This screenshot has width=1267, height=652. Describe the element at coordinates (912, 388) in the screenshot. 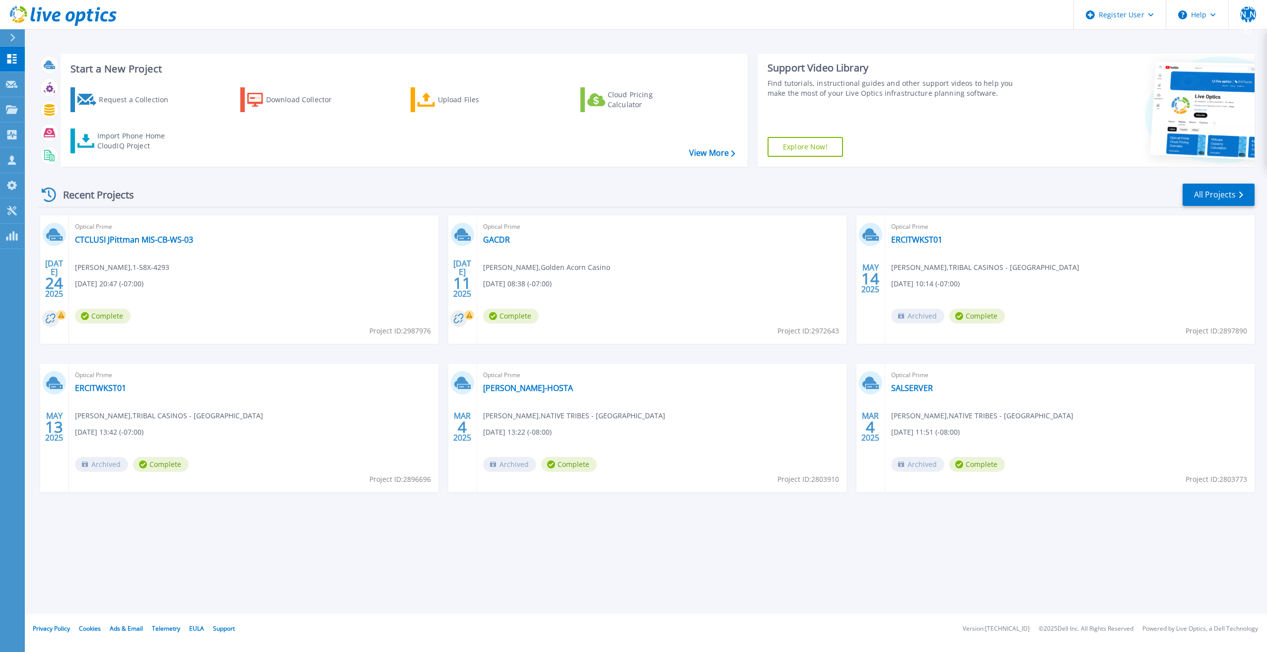

I see `a: SALSERVER` at that location.